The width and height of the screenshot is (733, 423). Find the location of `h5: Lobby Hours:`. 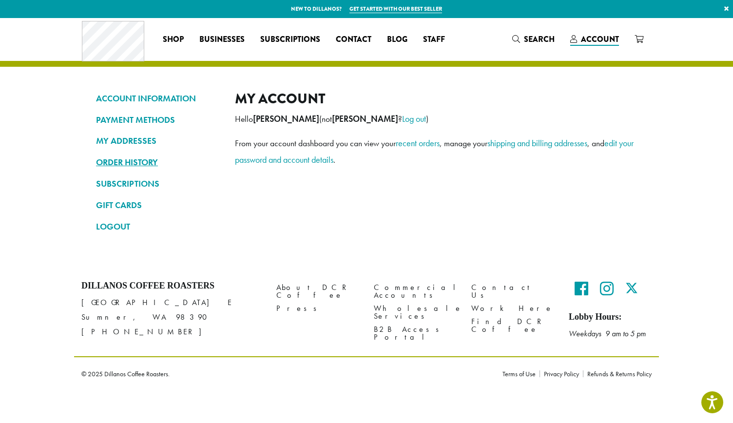

h5: Lobby Hours: is located at coordinates (610, 317).